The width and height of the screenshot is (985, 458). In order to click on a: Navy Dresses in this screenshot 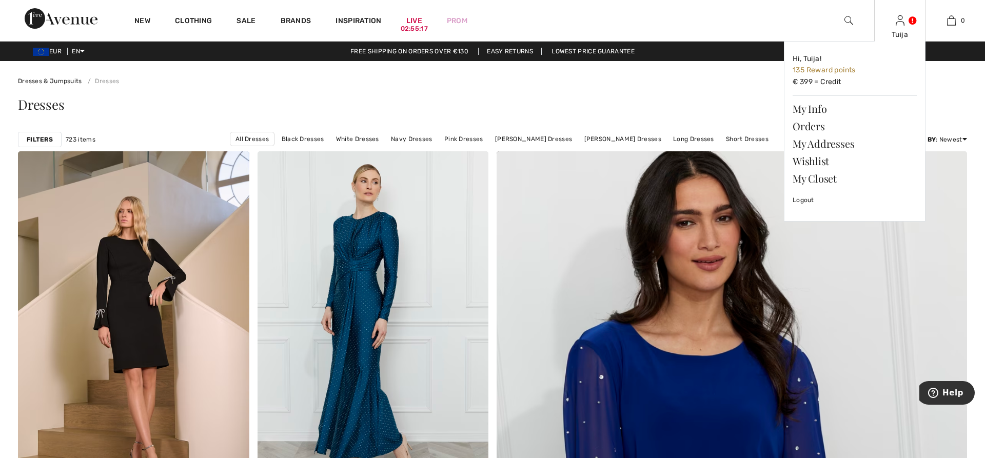, I will do `click(411, 139)`.